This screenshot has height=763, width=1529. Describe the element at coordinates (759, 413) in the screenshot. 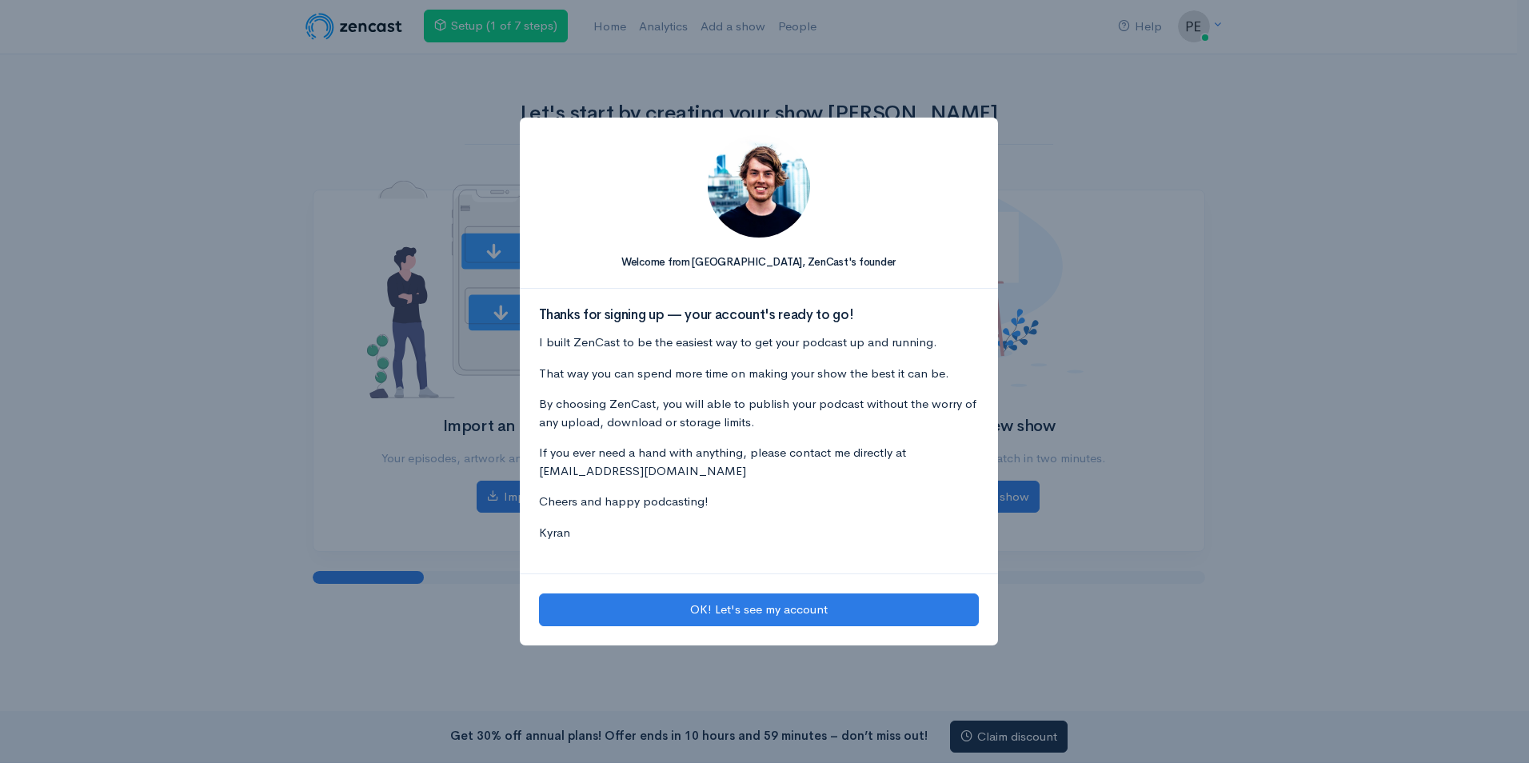

I see `p: By choosing ZenCast, you will able to publish your podcast without the worry of any upload, downl...` at that location.